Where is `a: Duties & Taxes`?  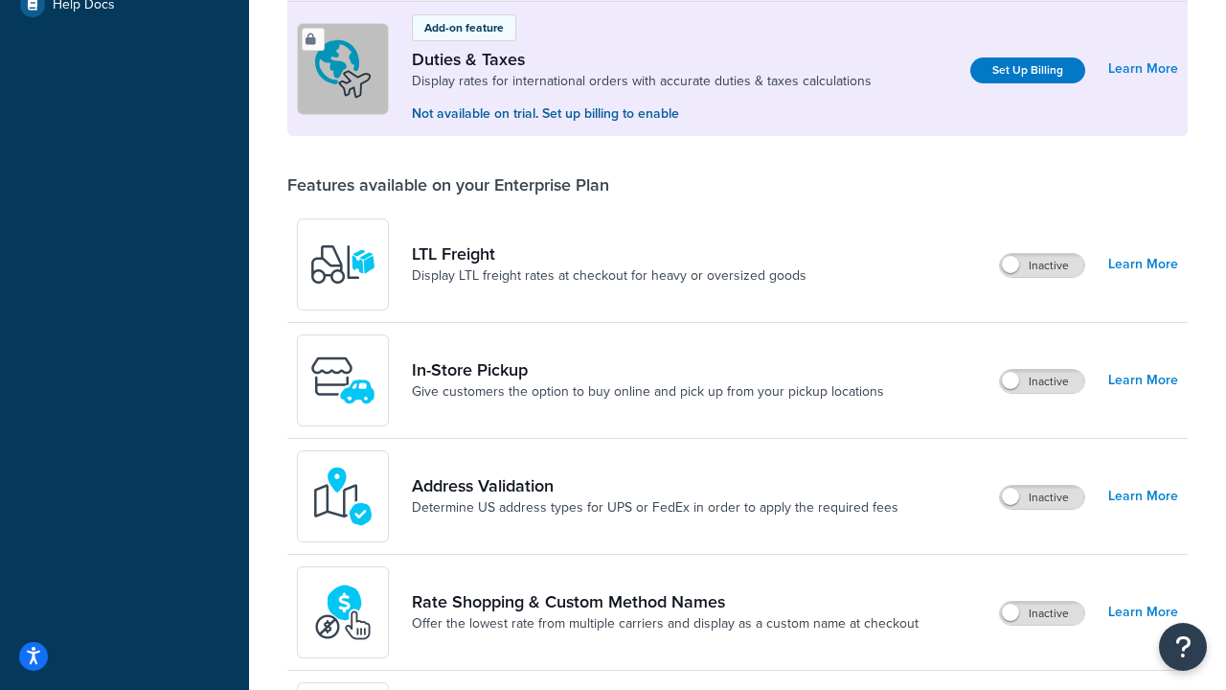
a: Duties & Taxes is located at coordinates (642, 59).